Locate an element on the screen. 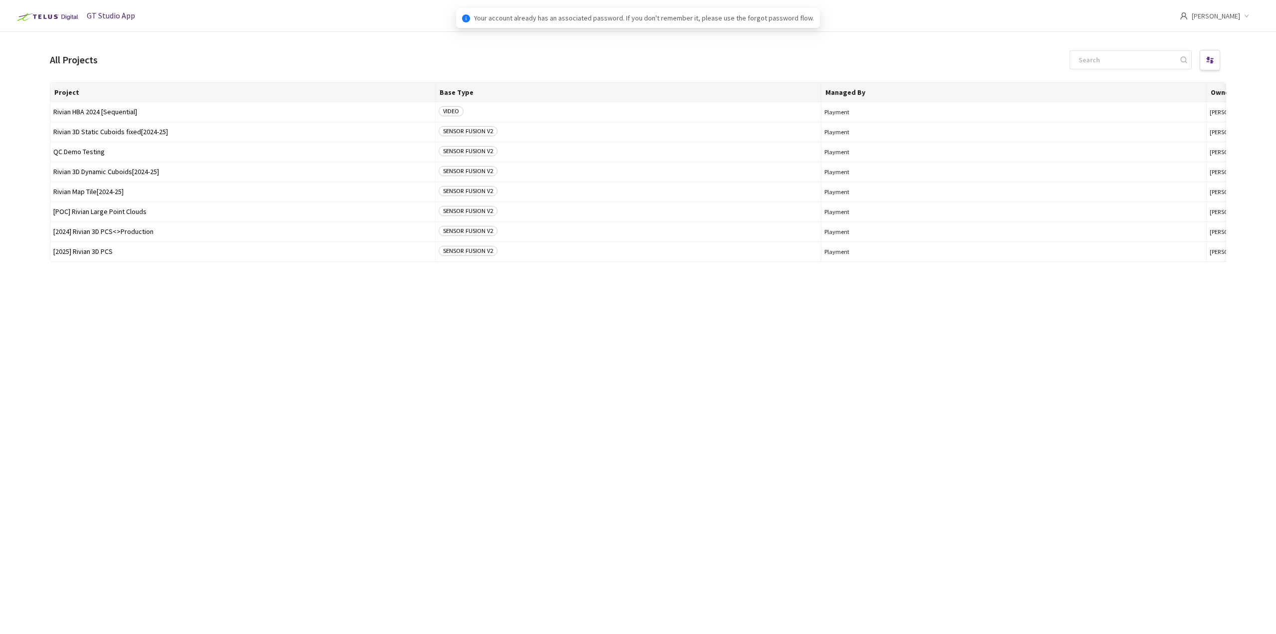 This screenshot has height=634, width=1276. th: Project is located at coordinates (243, 92).